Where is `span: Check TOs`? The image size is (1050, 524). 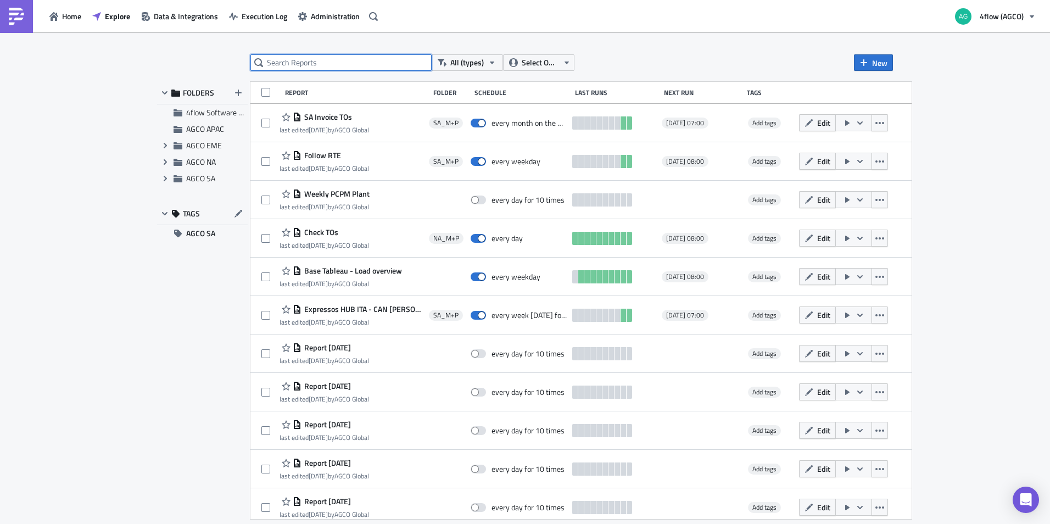
span: Check TOs is located at coordinates (320, 232).